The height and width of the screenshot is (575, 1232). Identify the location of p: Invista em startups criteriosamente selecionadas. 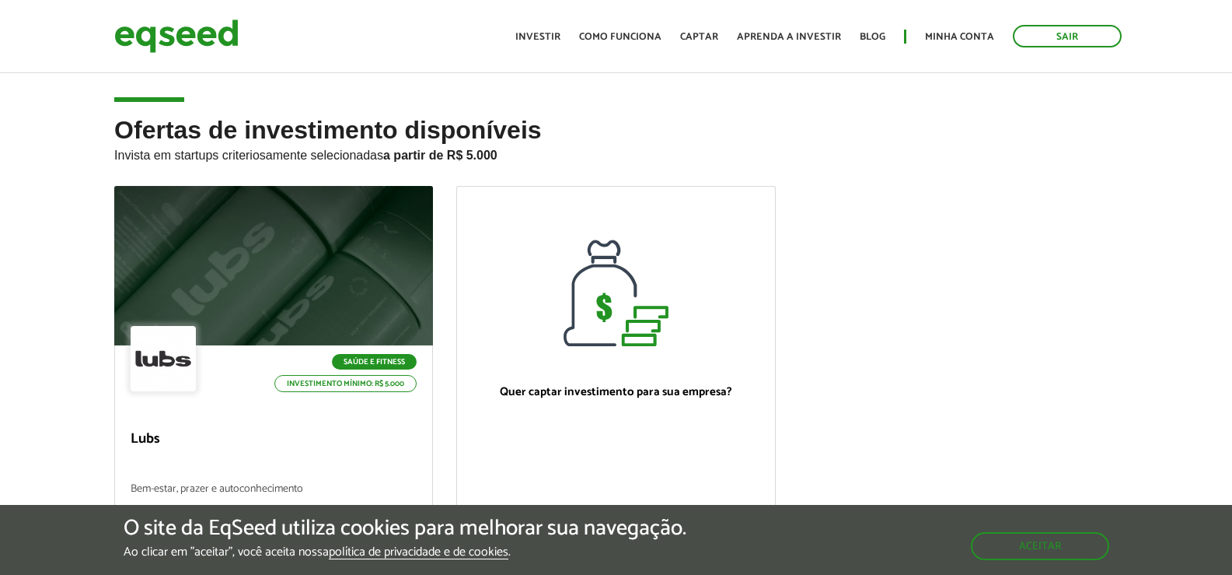
(616, 153).